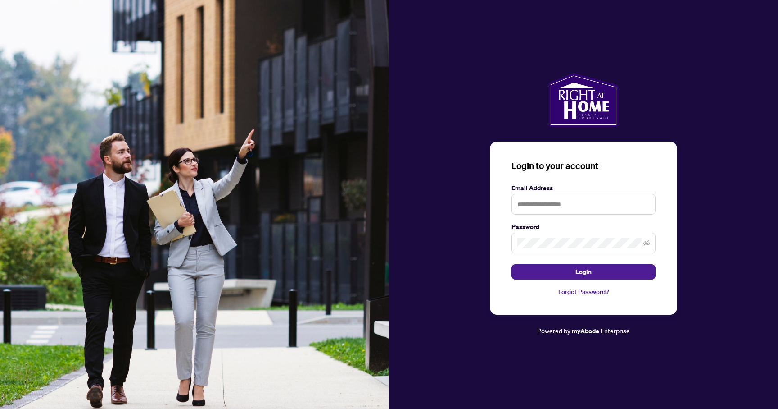 Image resolution: width=778 pixels, height=409 pixels. Describe the element at coordinates (586, 331) in the screenshot. I see `a: myAbode` at that location.